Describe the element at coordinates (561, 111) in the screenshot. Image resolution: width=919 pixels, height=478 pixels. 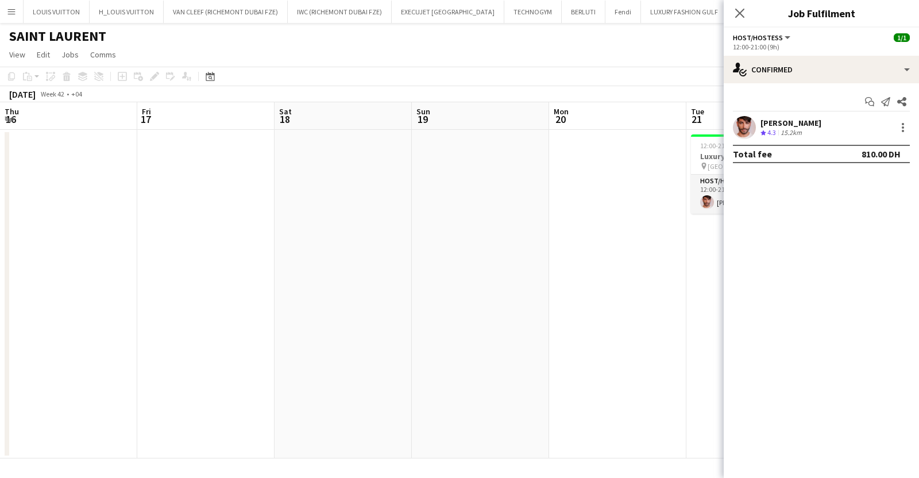
I see `span: Mon` at that location.